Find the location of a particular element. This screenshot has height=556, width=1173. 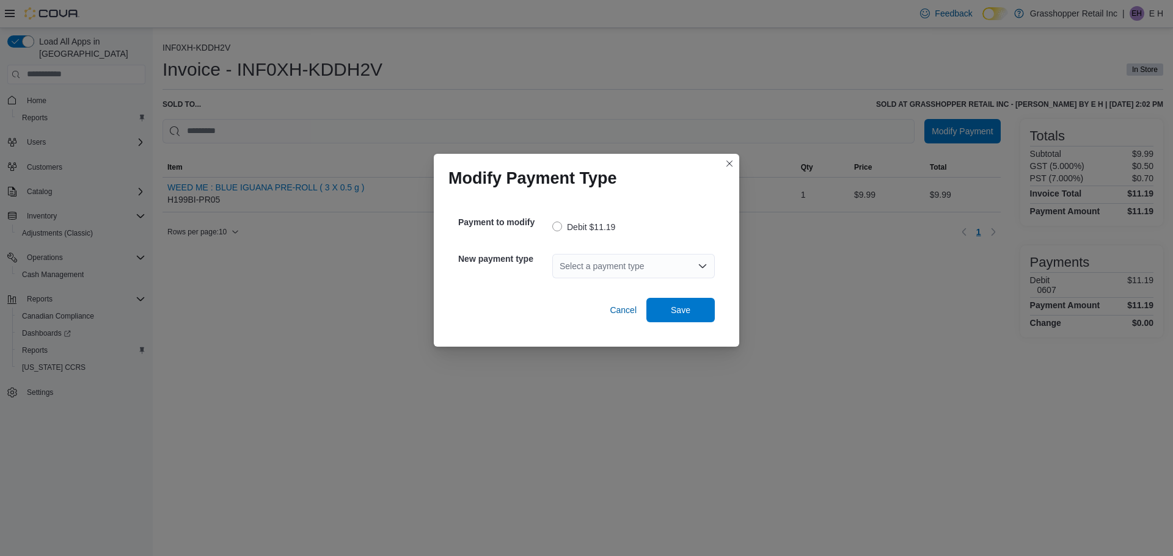

input: Accessible screen reader label is located at coordinates (560, 266).